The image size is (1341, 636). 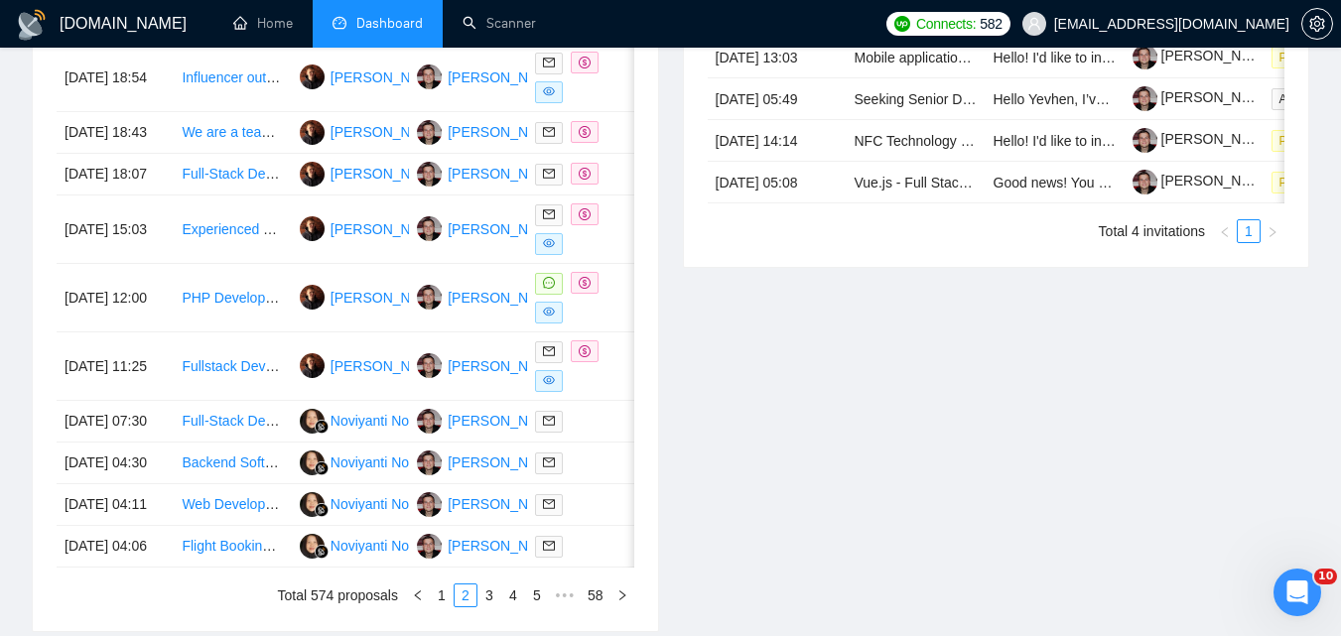 I want to click on span: 582, so click(x=991, y=24).